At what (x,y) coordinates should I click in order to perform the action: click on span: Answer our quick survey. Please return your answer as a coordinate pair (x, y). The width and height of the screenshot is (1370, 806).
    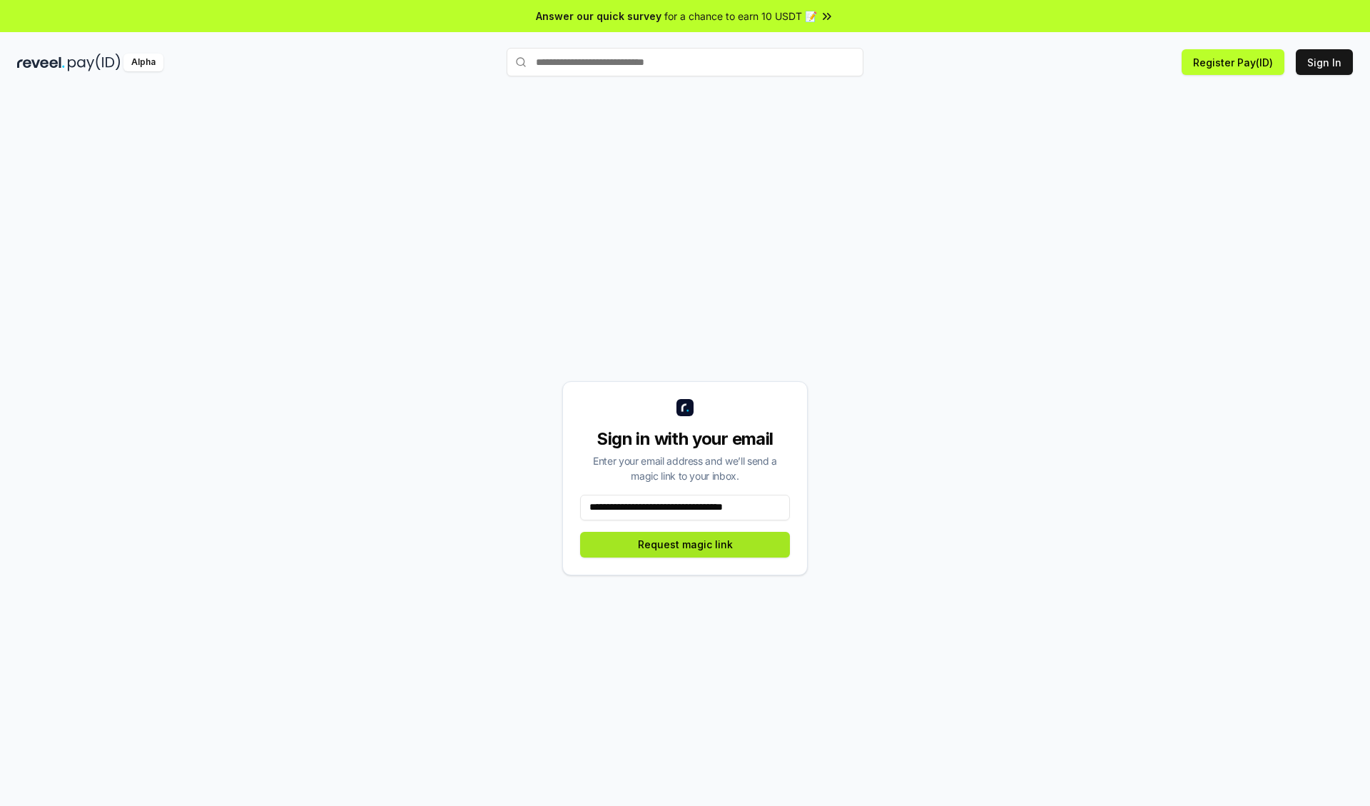
    Looking at the image, I should click on (599, 16).